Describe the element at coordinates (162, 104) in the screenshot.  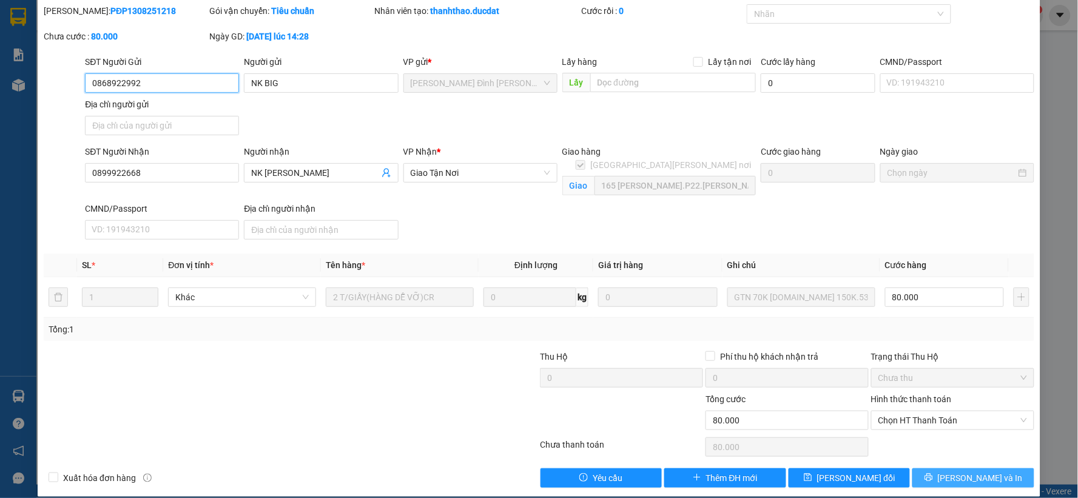
I see `div: Địa chỉ người gửi` at that location.